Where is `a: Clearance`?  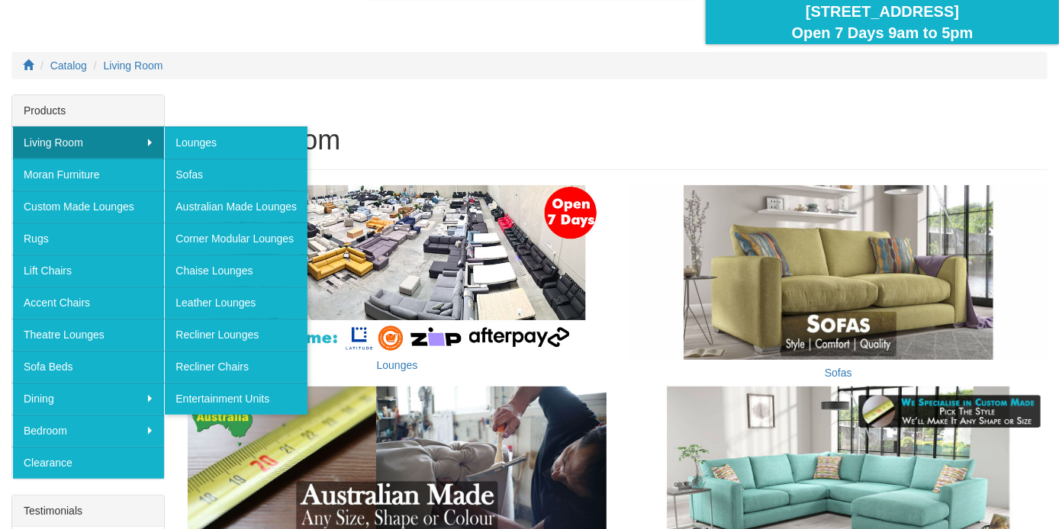 a: Clearance is located at coordinates (88, 463).